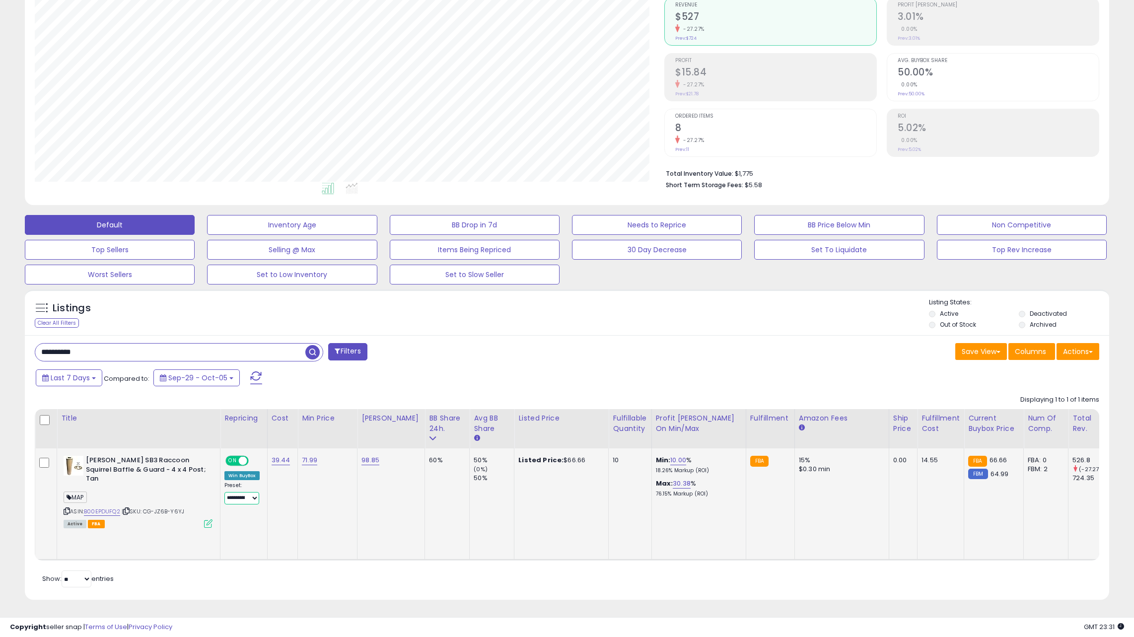 This screenshot has width=1134, height=637. What do you see at coordinates (839, 250) in the screenshot?
I see `button: Set To Liquidate` at bounding box center [839, 250].